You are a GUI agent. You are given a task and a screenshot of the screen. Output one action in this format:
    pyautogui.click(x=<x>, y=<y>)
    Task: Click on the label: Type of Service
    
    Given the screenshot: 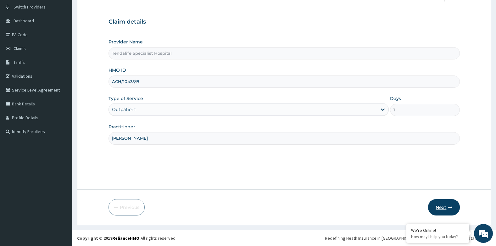 What is the action you would take?
    pyautogui.click(x=126, y=98)
    